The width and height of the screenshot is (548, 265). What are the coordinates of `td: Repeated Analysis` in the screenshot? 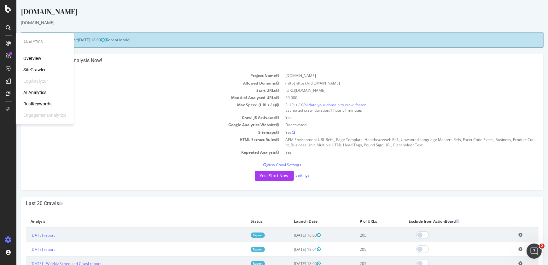 It's located at (138, 152).